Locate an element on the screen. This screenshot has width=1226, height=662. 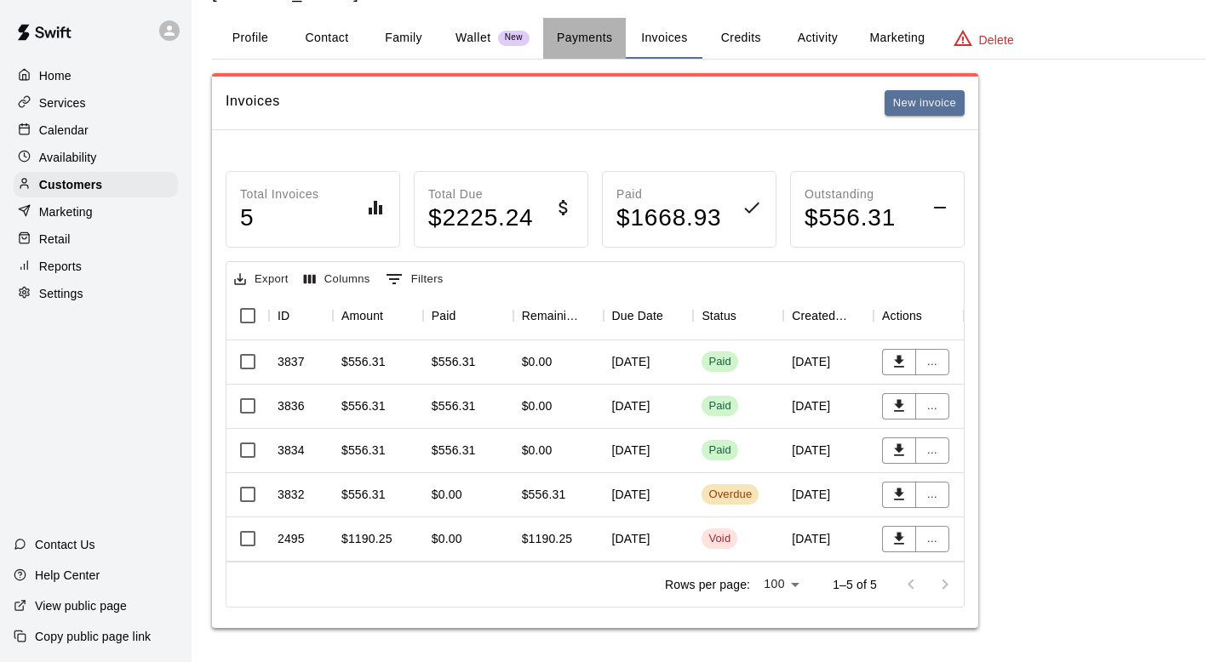
p: Retail is located at coordinates (54, 239).